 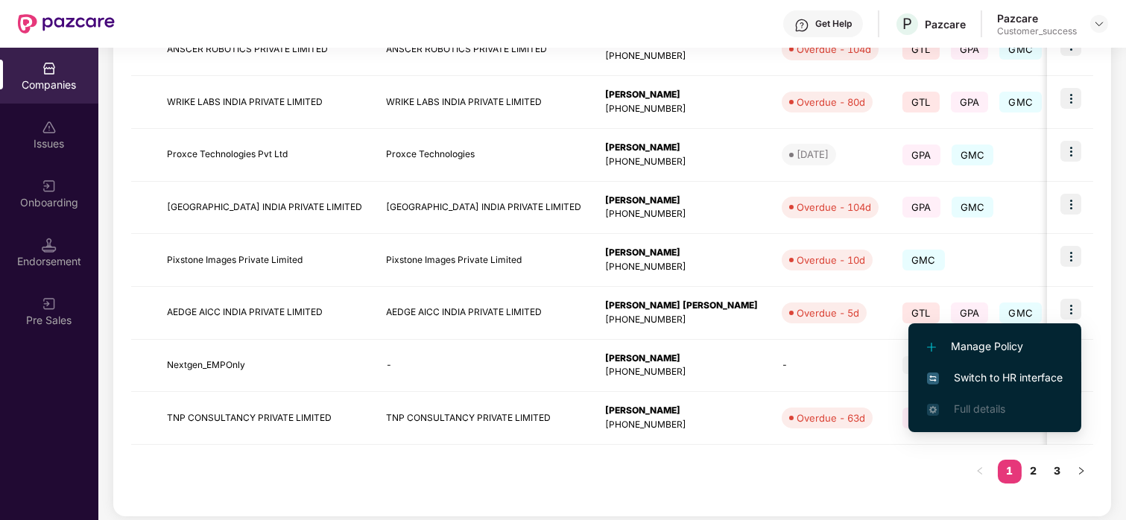 What do you see at coordinates (980, 471) in the screenshot?
I see `span: left` at bounding box center [980, 471].